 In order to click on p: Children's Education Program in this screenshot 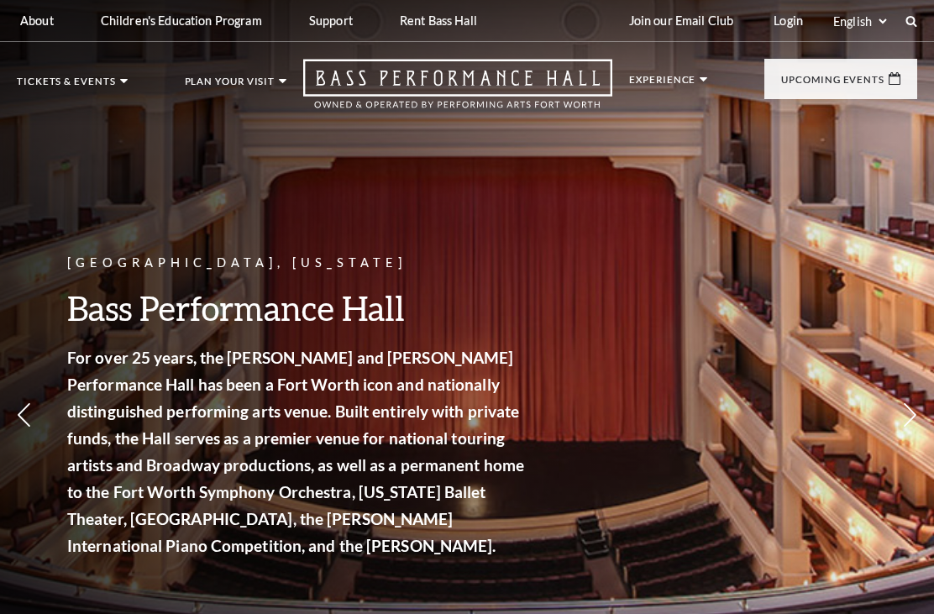, I will do `click(181, 20)`.